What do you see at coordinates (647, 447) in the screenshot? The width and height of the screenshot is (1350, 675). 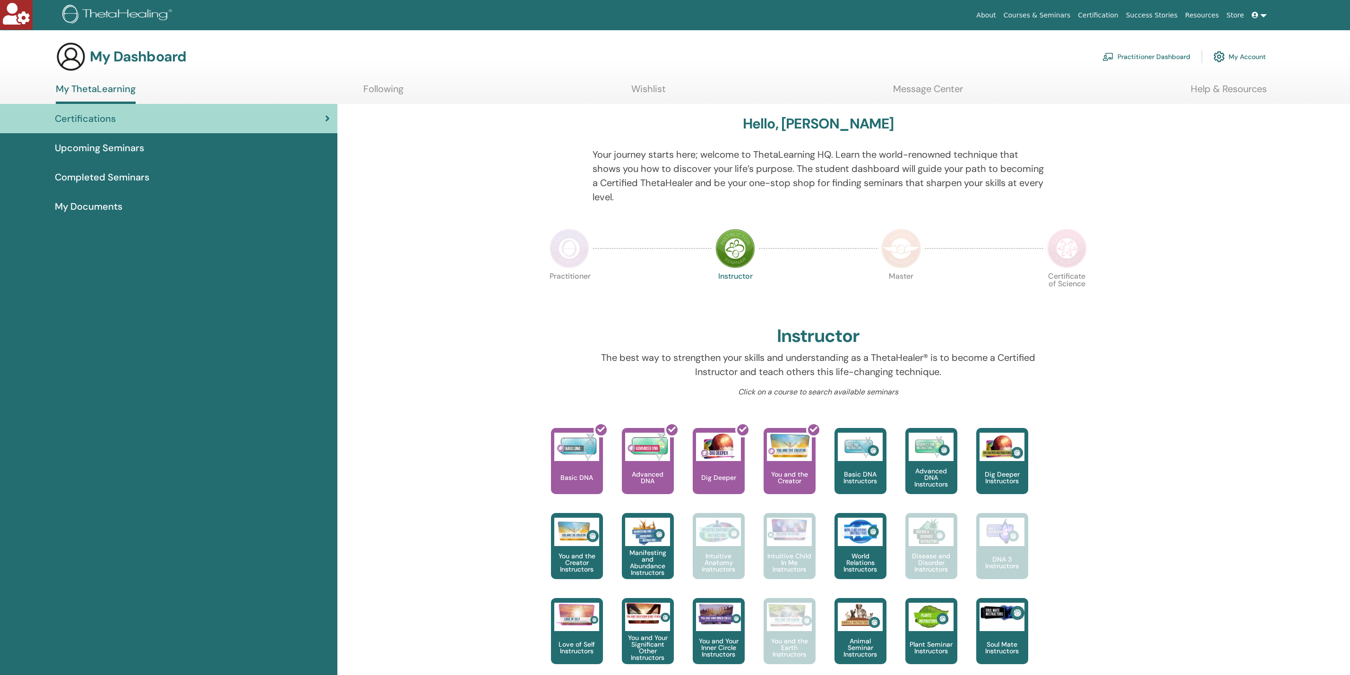 I see `img: Advanced DNA` at bounding box center [647, 447].